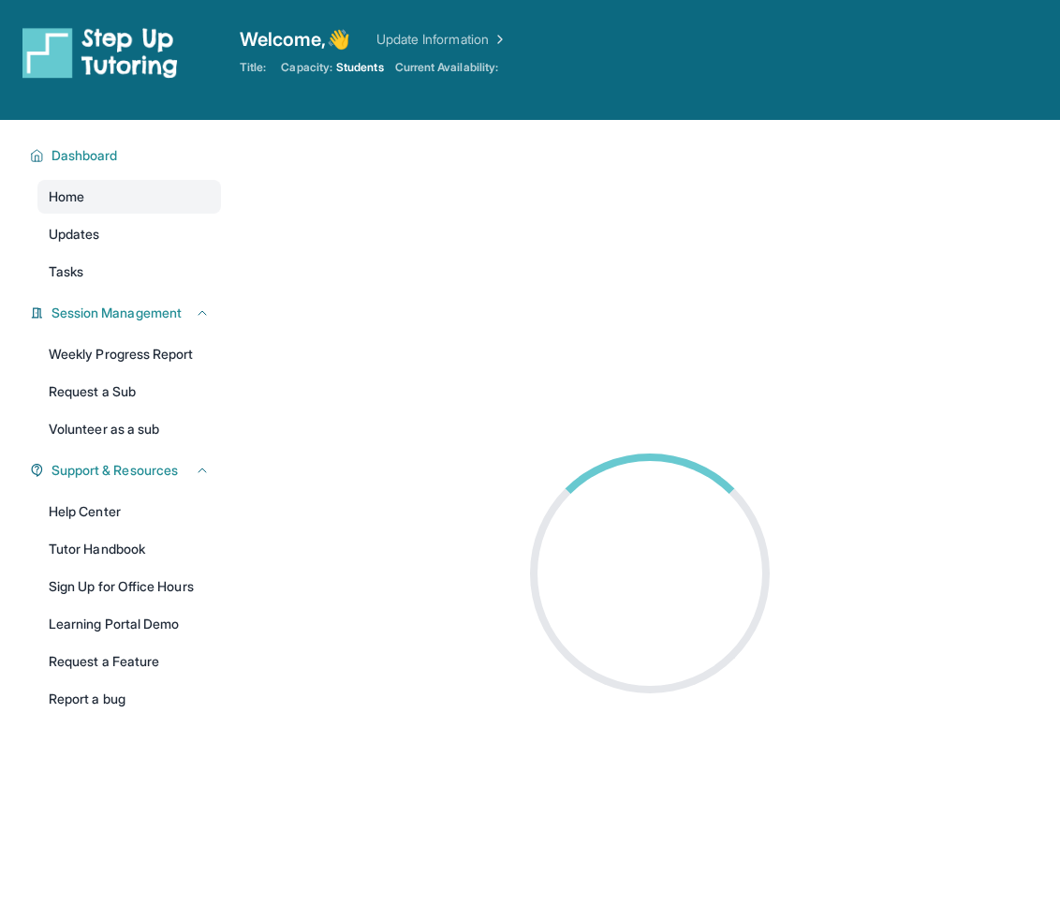  What do you see at coordinates (114, 470) in the screenshot?
I see `span: Support & Resources` at bounding box center [114, 470].